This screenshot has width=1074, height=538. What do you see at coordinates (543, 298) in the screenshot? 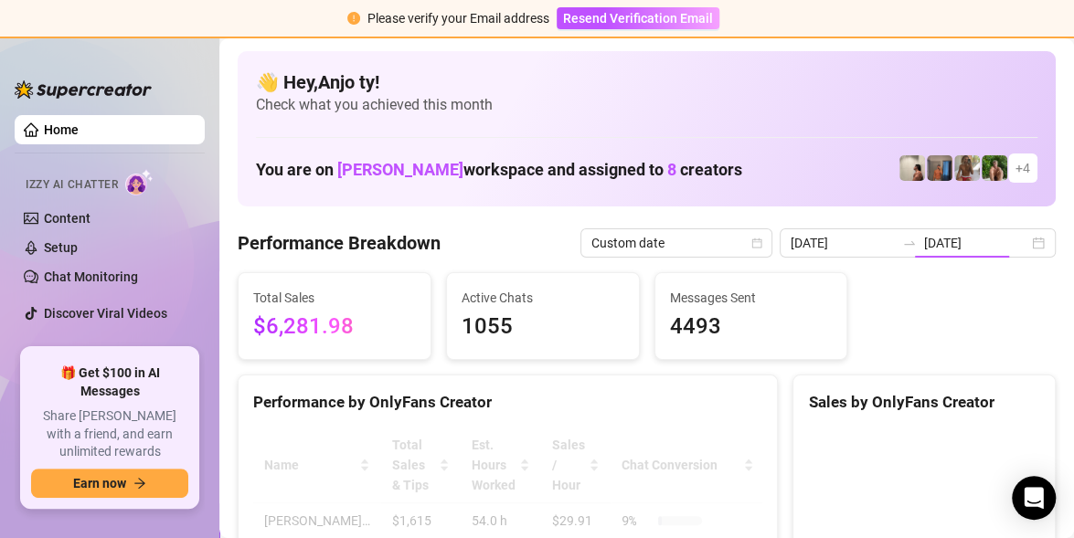
I see `span: Active Chats` at bounding box center [543, 298].